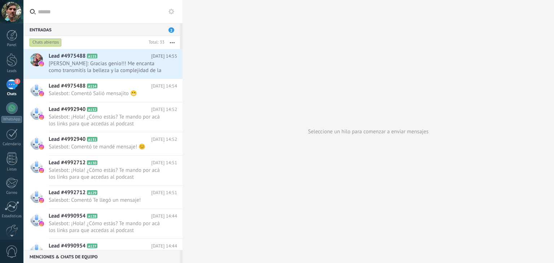 Image resolution: width=554 pixels, height=263 pixels. What do you see at coordinates (155, 43) in the screenshot?
I see `div: Total: 33` at bounding box center [155, 43].